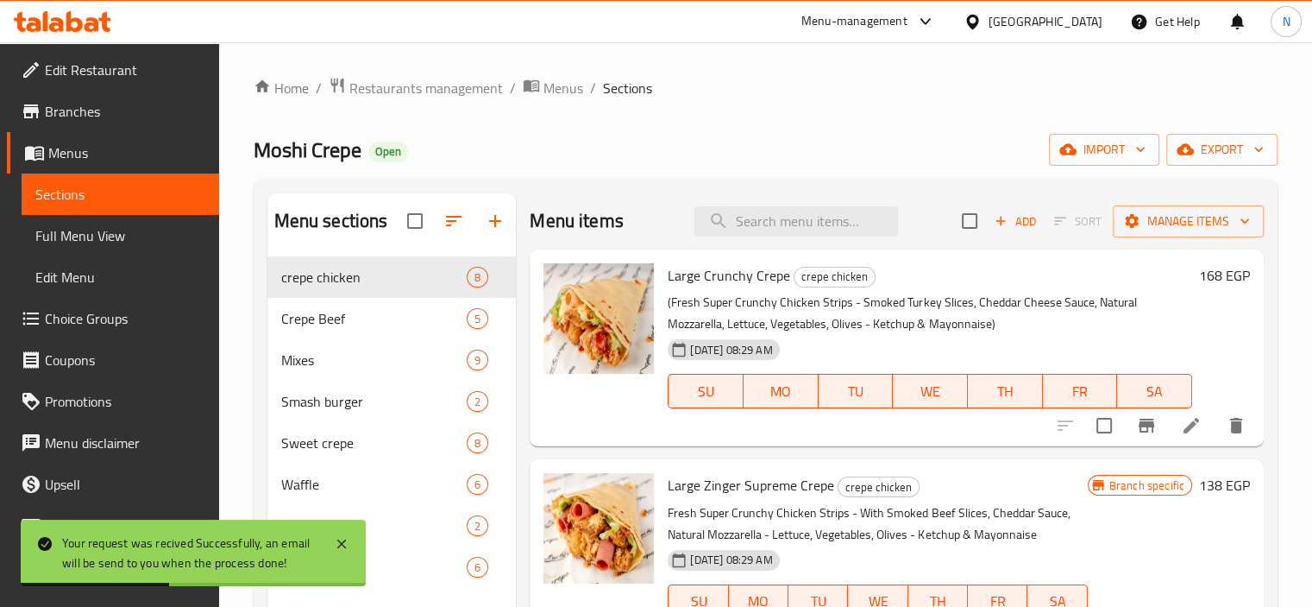 This screenshot has height=607, width=1312. What do you see at coordinates (392, 567) in the screenshot?
I see `div: Drinks6` at bounding box center [392, 567].